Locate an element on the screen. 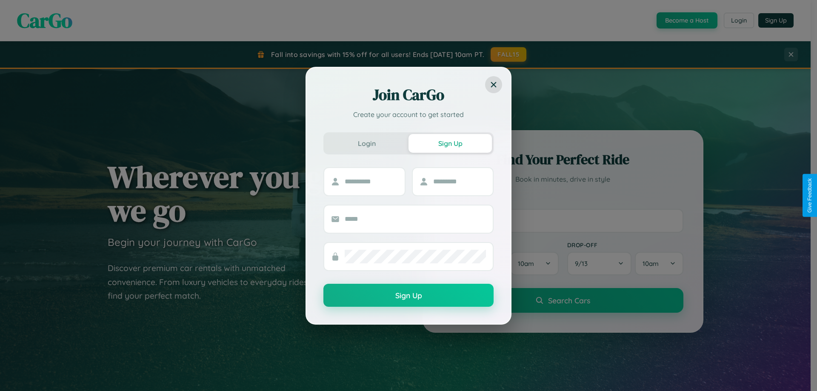 The width and height of the screenshot is (817, 391). p: Create your account to get started is located at coordinates (408, 114).